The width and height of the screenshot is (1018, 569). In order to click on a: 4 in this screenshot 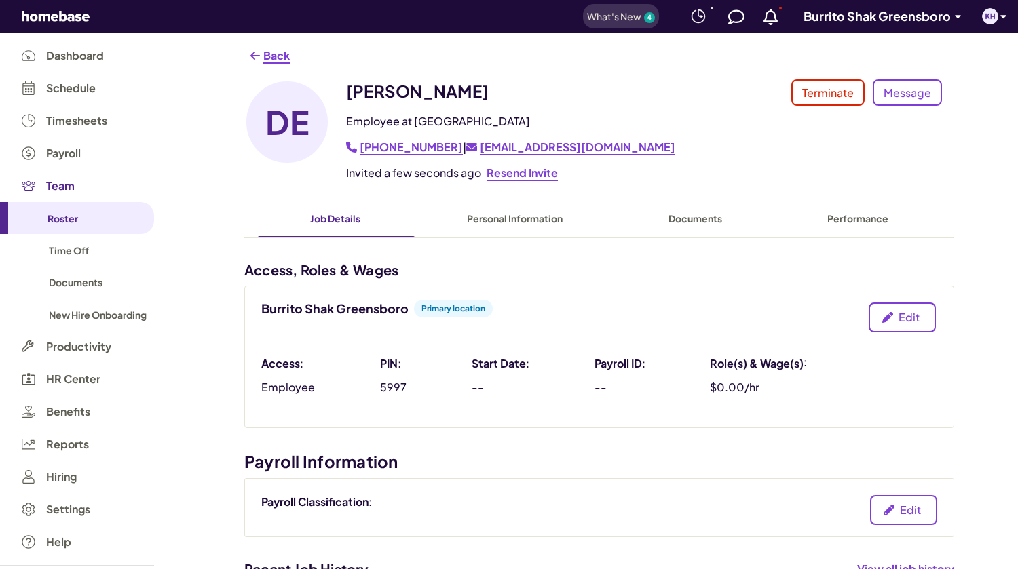, I will do `click(650, 18)`.